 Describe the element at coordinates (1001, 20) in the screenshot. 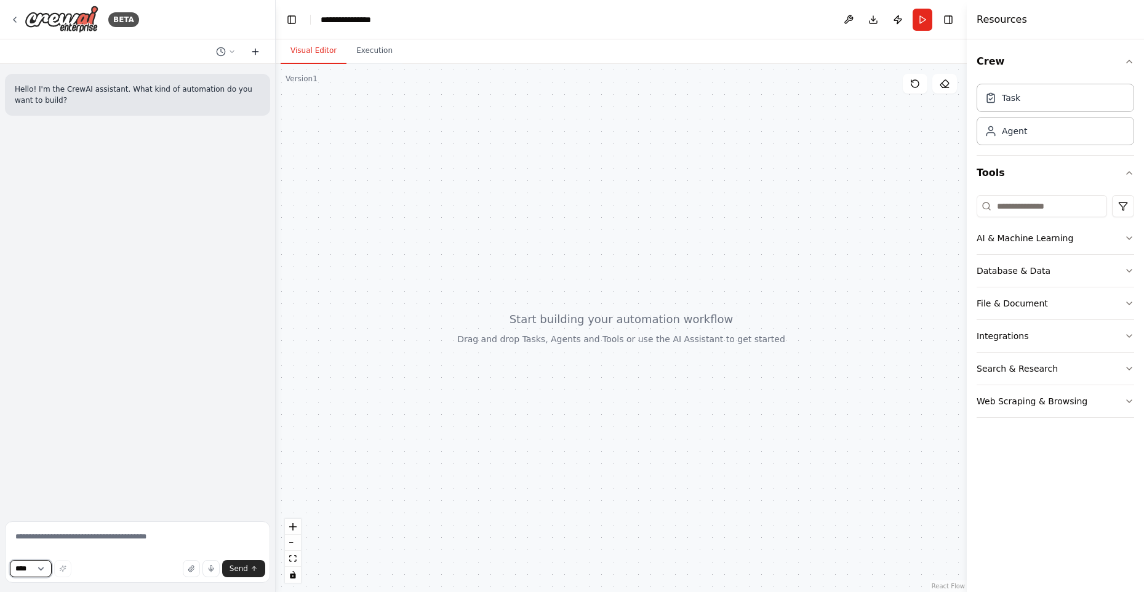

I see `h4: Resources` at that location.